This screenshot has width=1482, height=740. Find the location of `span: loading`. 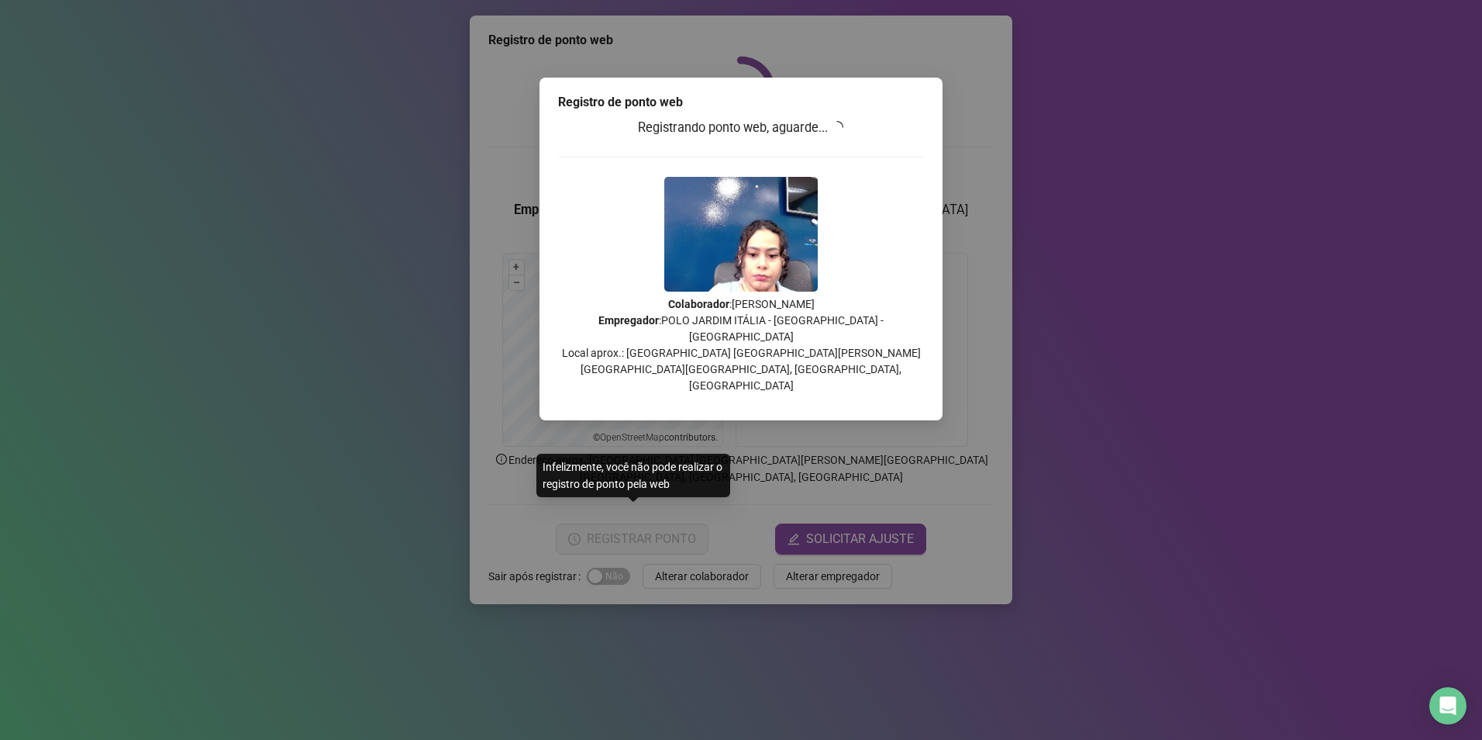

span: loading is located at coordinates (838, 127).